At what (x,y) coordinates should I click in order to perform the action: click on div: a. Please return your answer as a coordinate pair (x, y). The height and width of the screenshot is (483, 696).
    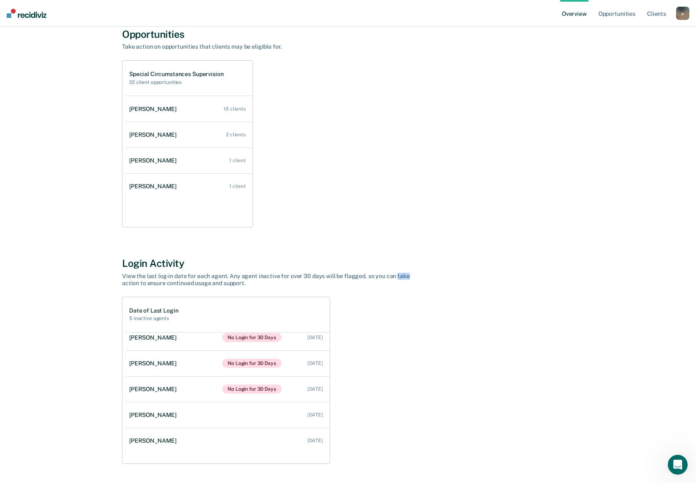
    Looking at the image, I should click on (683, 13).